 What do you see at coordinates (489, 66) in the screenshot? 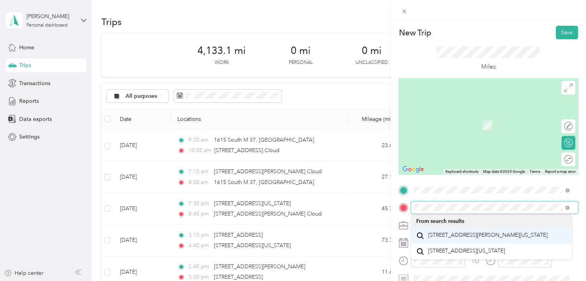
I see `p: Miles` at bounding box center [489, 66].